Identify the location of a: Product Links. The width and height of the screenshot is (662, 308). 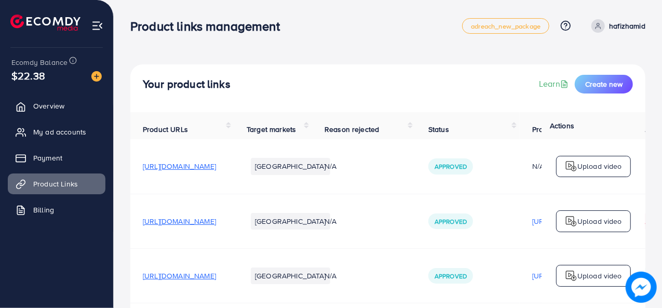
(57, 184).